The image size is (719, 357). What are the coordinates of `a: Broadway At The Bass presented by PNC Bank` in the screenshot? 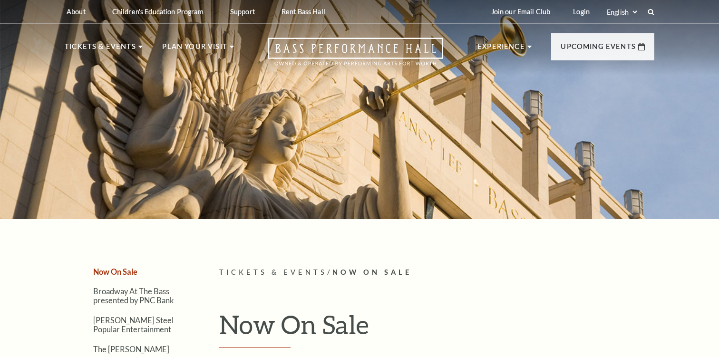 It's located at (134, 296).